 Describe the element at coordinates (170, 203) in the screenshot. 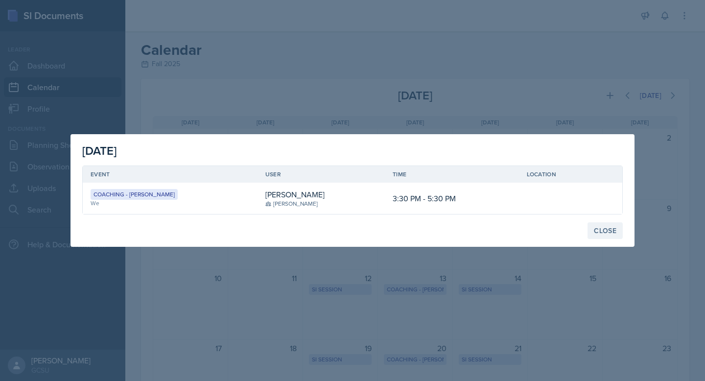

I see `div: We` at that location.